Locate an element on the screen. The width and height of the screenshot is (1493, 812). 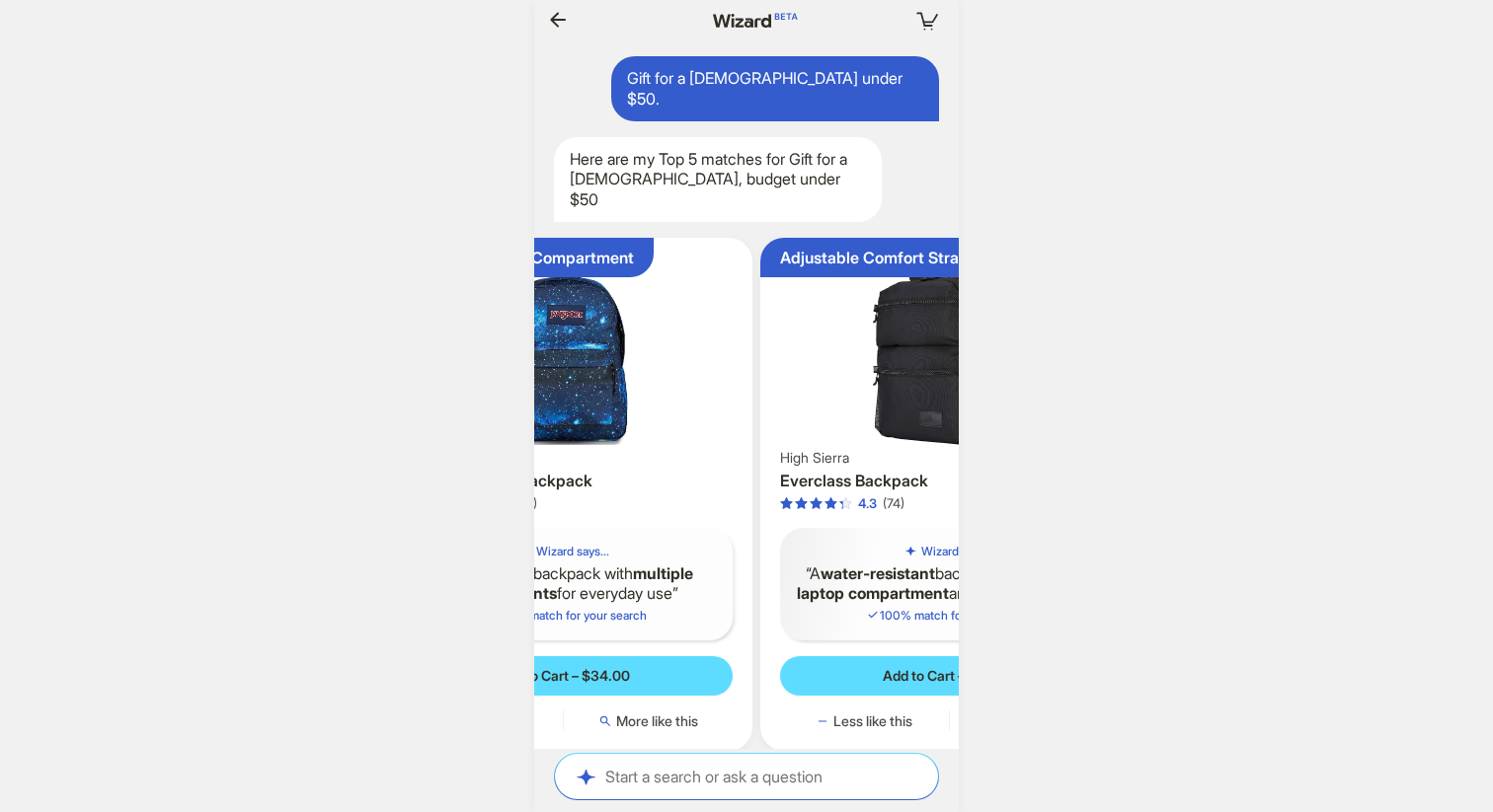
img: Superbreak Plus Backpack is located at coordinates (564, 346).